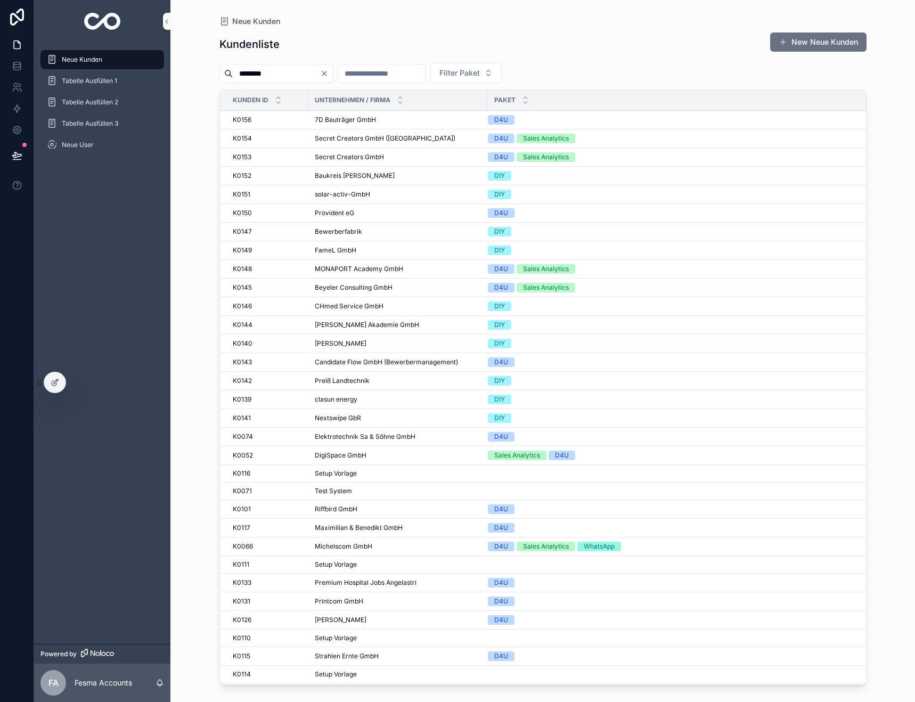 The width and height of the screenshot is (915, 702). What do you see at coordinates (398, 157) in the screenshot?
I see `a: Secret Creators GmbH` at bounding box center [398, 157].